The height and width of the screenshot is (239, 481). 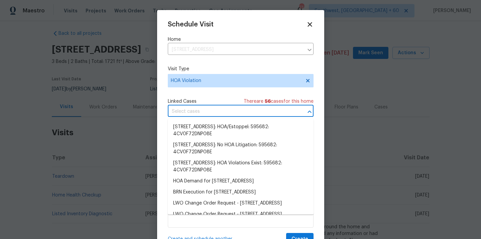 What do you see at coordinates (309, 112) in the screenshot?
I see `button: Close` at bounding box center [309, 112].